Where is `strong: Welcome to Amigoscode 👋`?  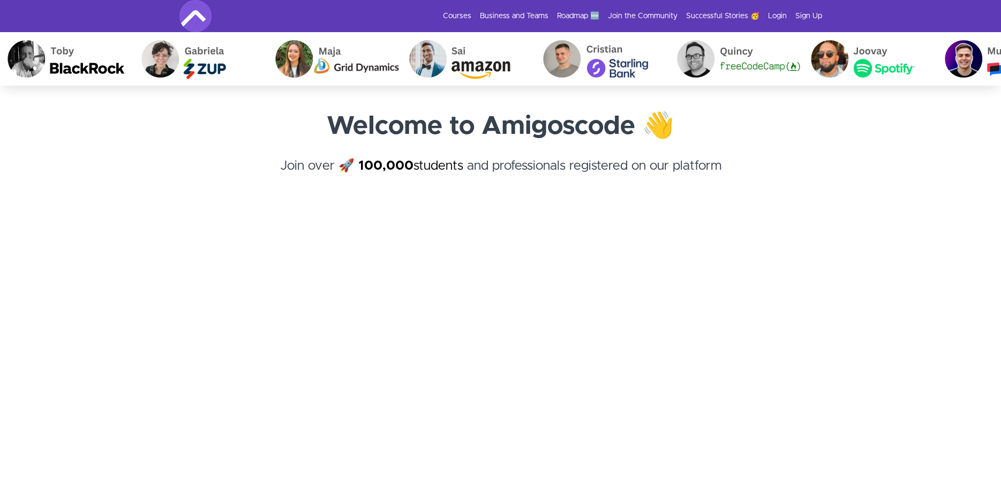 strong: Welcome to Amigoscode 👋 is located at coordinates (500, 126).